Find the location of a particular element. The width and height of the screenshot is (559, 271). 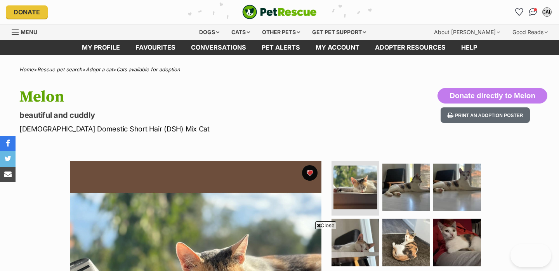

div: Good Reads is located at coordinates (530, 32).